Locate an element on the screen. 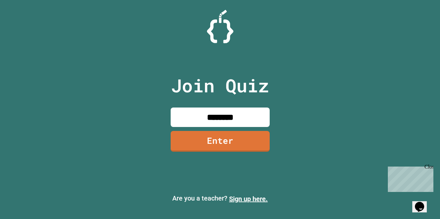 This screenshot has height=219, width=440. div: Chat with us now!Close is located at coordinates (24, 22).